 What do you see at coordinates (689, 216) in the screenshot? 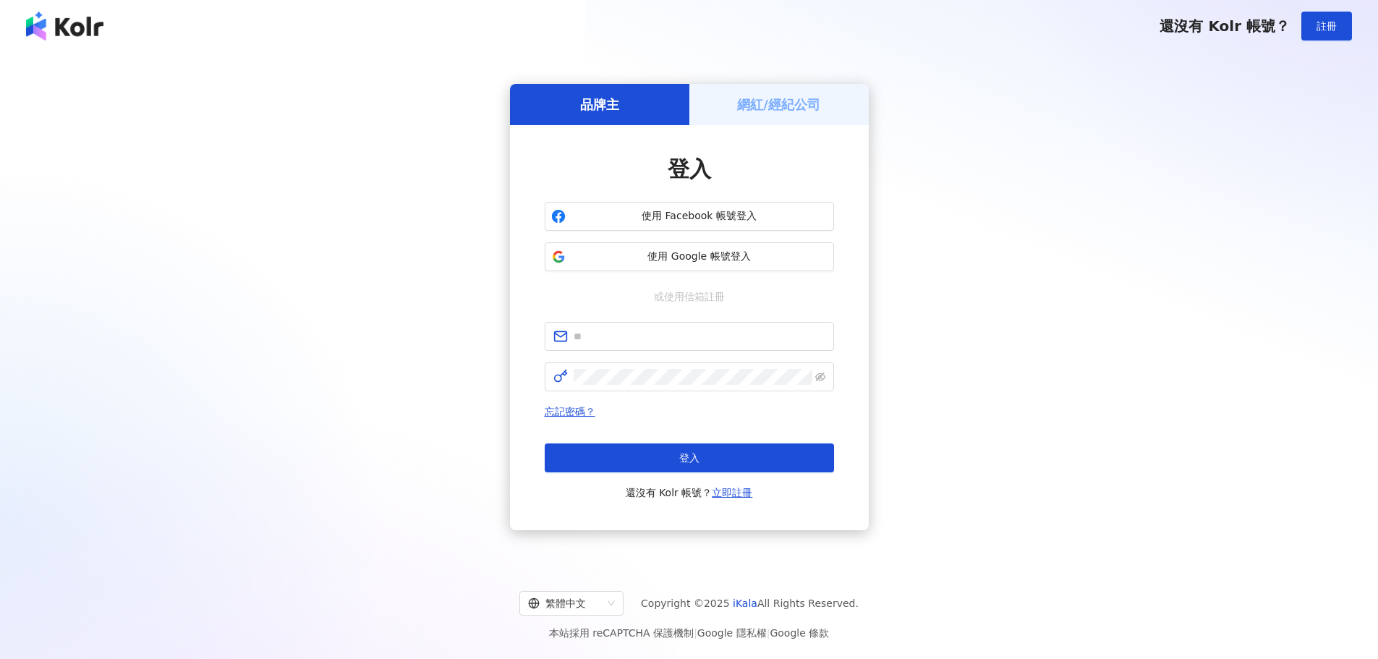
I see `button: 使用 Facebook 帳號登入` at bounding box center [689, 216].